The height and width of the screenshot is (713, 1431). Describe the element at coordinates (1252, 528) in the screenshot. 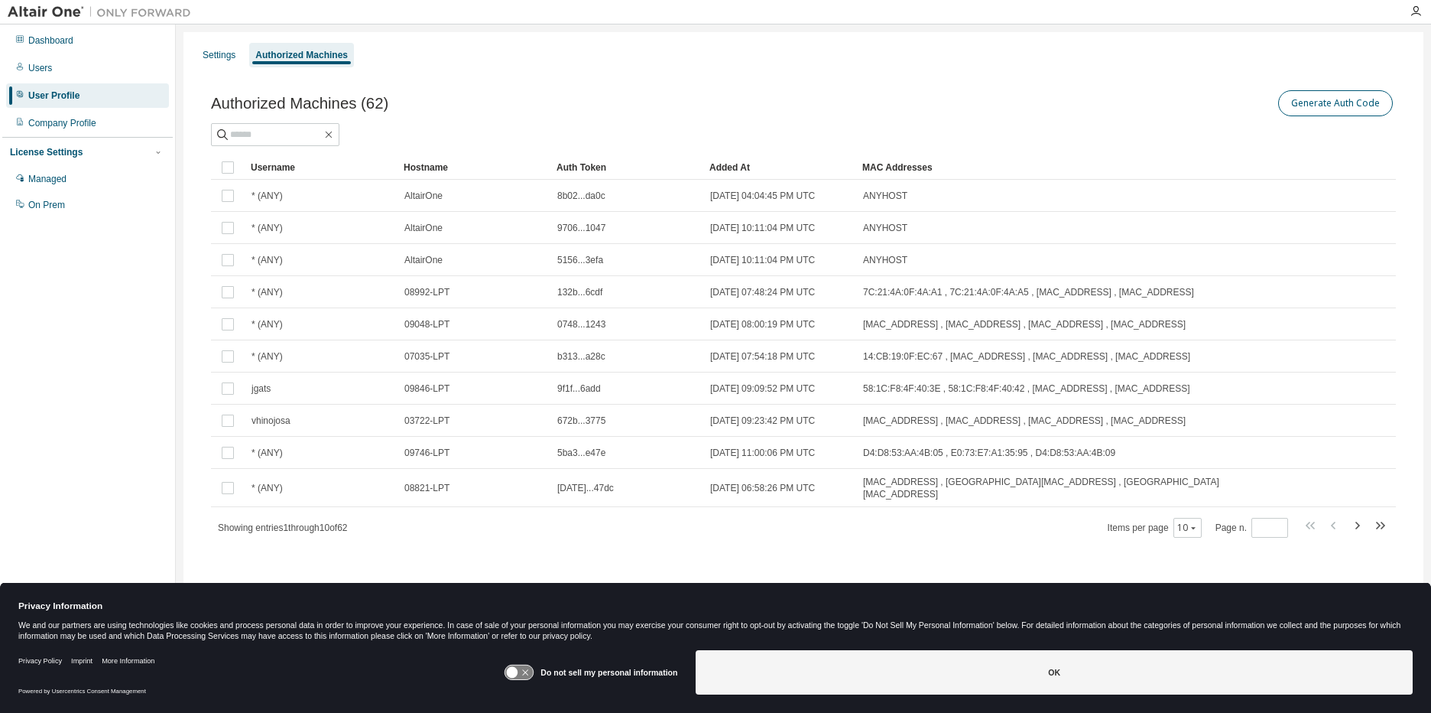

I see `span: Page n.` at that location.